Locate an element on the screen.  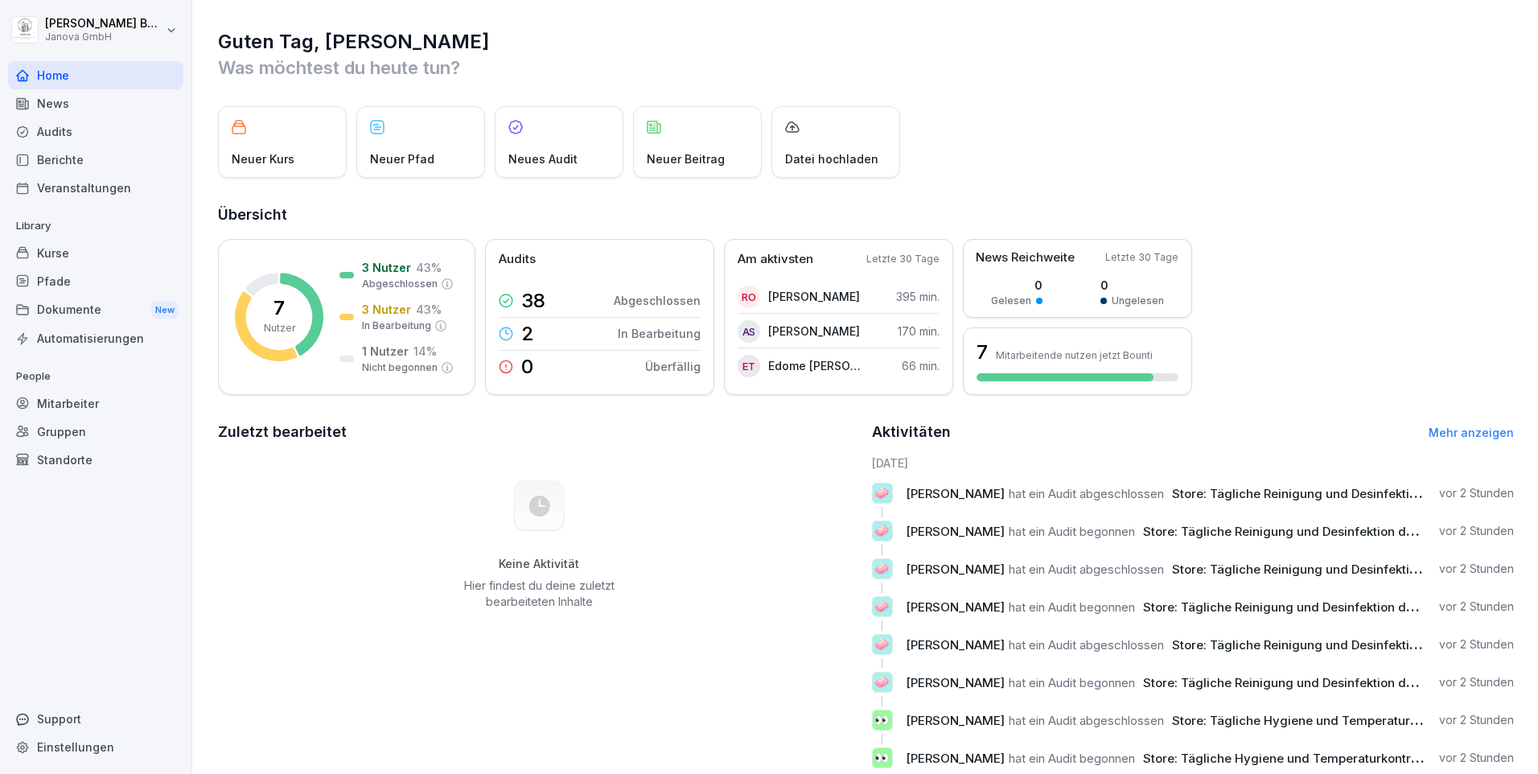
p: Audits is located at coordinates (517, 259).